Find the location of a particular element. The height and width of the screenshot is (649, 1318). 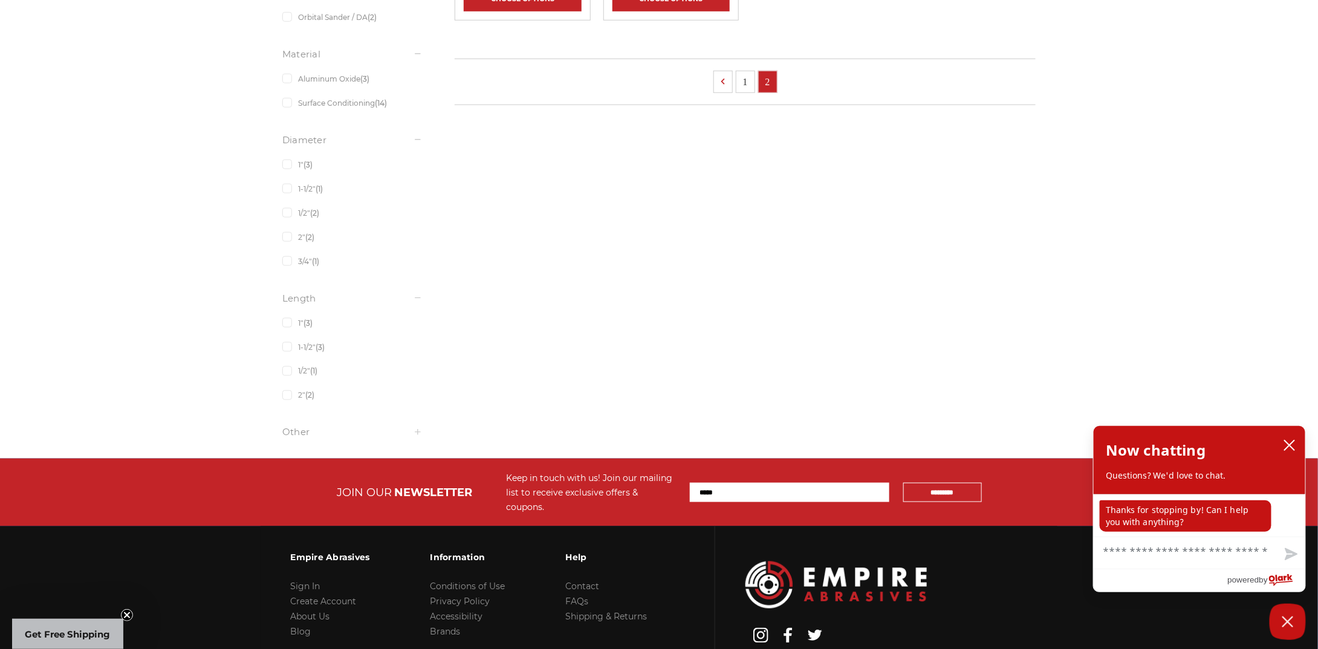

a: Brands is located at coordinates (446, 632).